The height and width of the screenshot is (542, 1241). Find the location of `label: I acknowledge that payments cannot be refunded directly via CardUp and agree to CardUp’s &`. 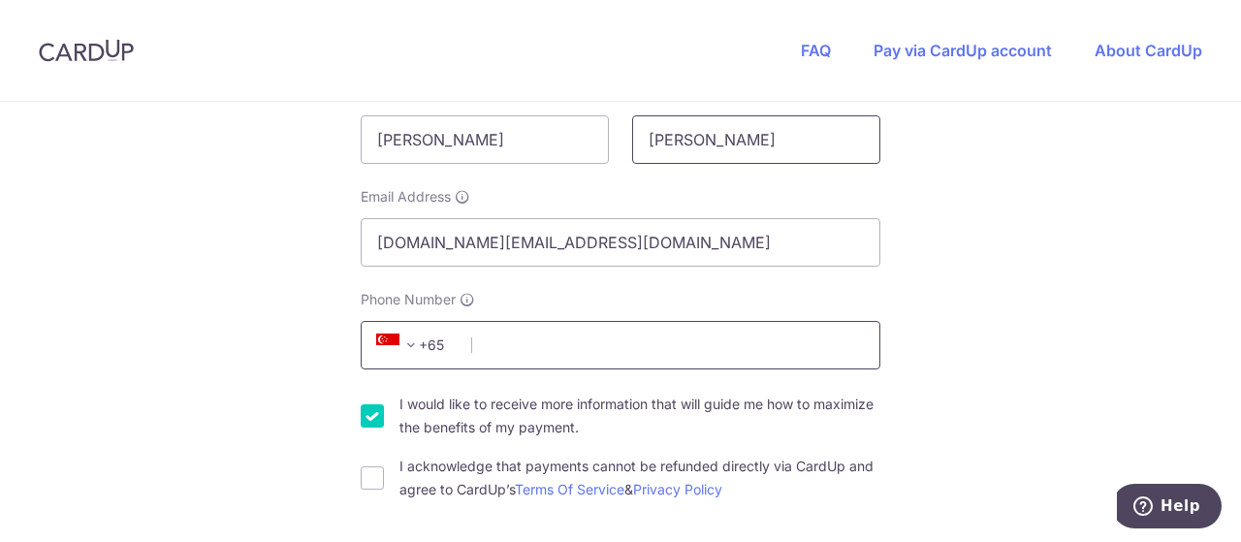

label: I acknowledge that payments cannot be refunded directly via CardUp and agree to CardUp’s & is located at coordinates (640, 478).